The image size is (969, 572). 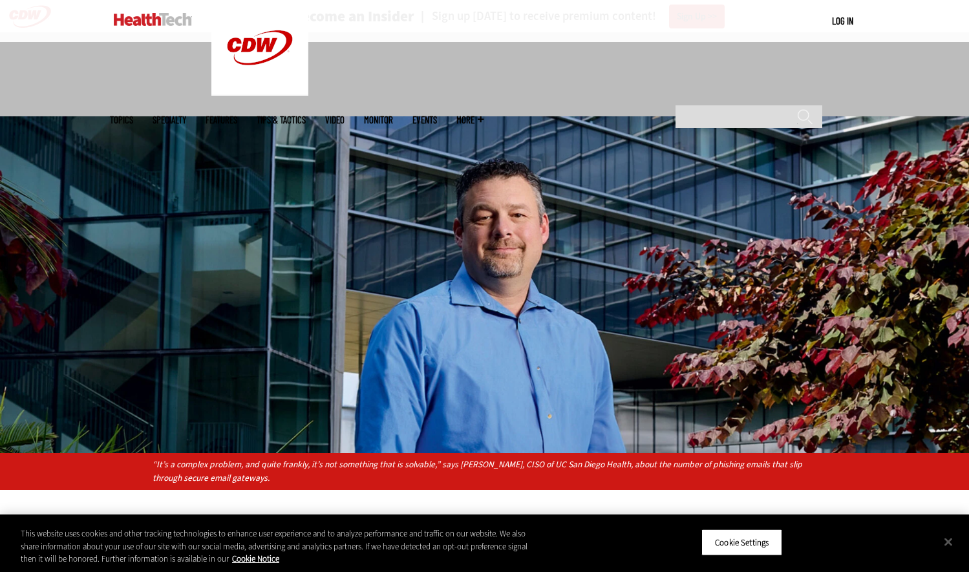 I want to click on p: “It’s a complex problem, and quite frankly, it’s not something that is solvable,” says [PERSON_NA..., so click(x=484, y=472).